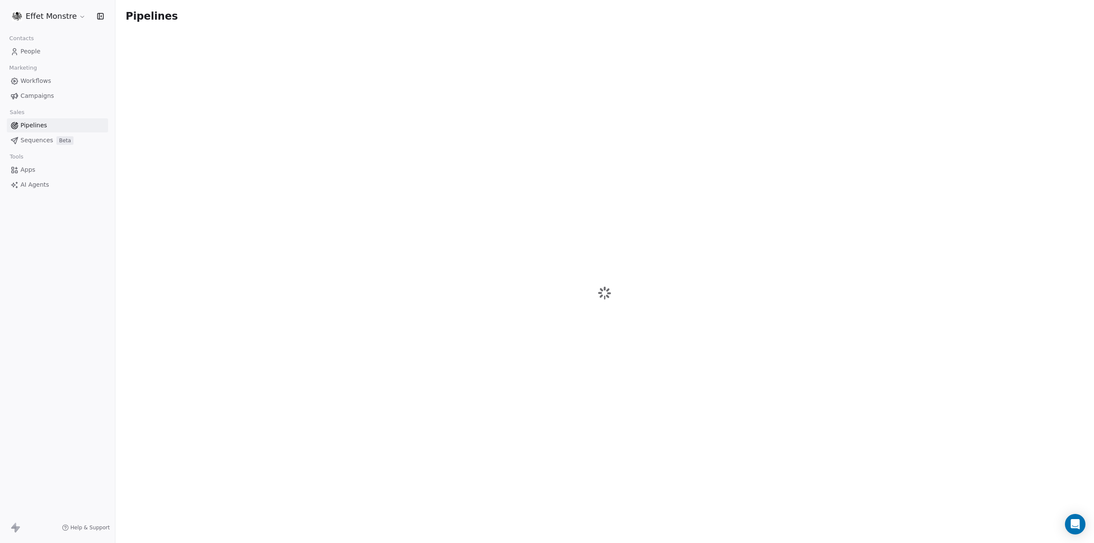 The image size is (1094, 543). Describe the element at coordinates (1075, 524) in the screenshot. I see `div: Open Intercom Messenger` at that location.